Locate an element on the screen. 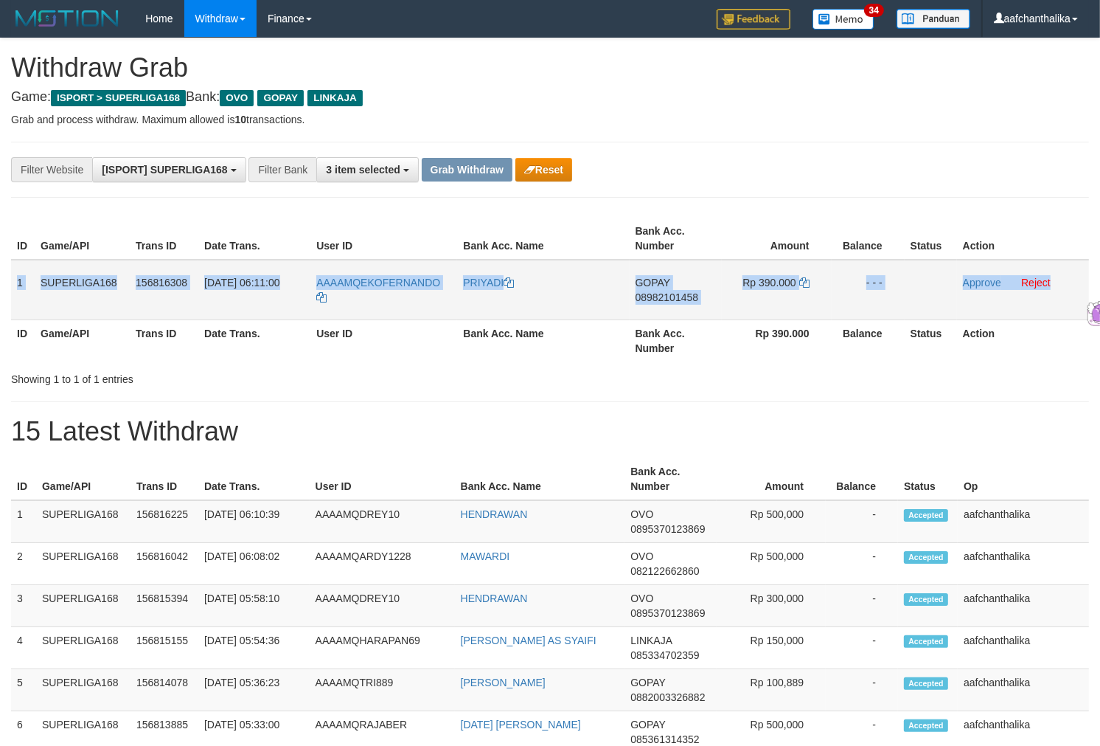 This screenshot has width=1100, height=746. td: 156814078 is located at coordinates (164, 690).